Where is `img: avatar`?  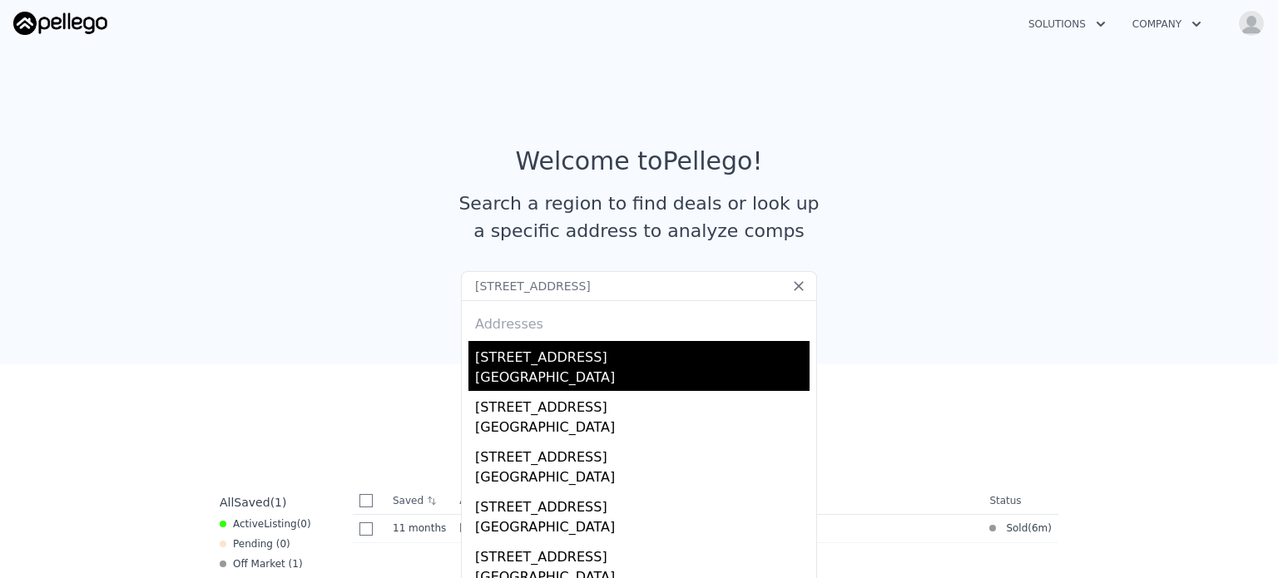 img: avatar is located at coordinates (1251, 23).